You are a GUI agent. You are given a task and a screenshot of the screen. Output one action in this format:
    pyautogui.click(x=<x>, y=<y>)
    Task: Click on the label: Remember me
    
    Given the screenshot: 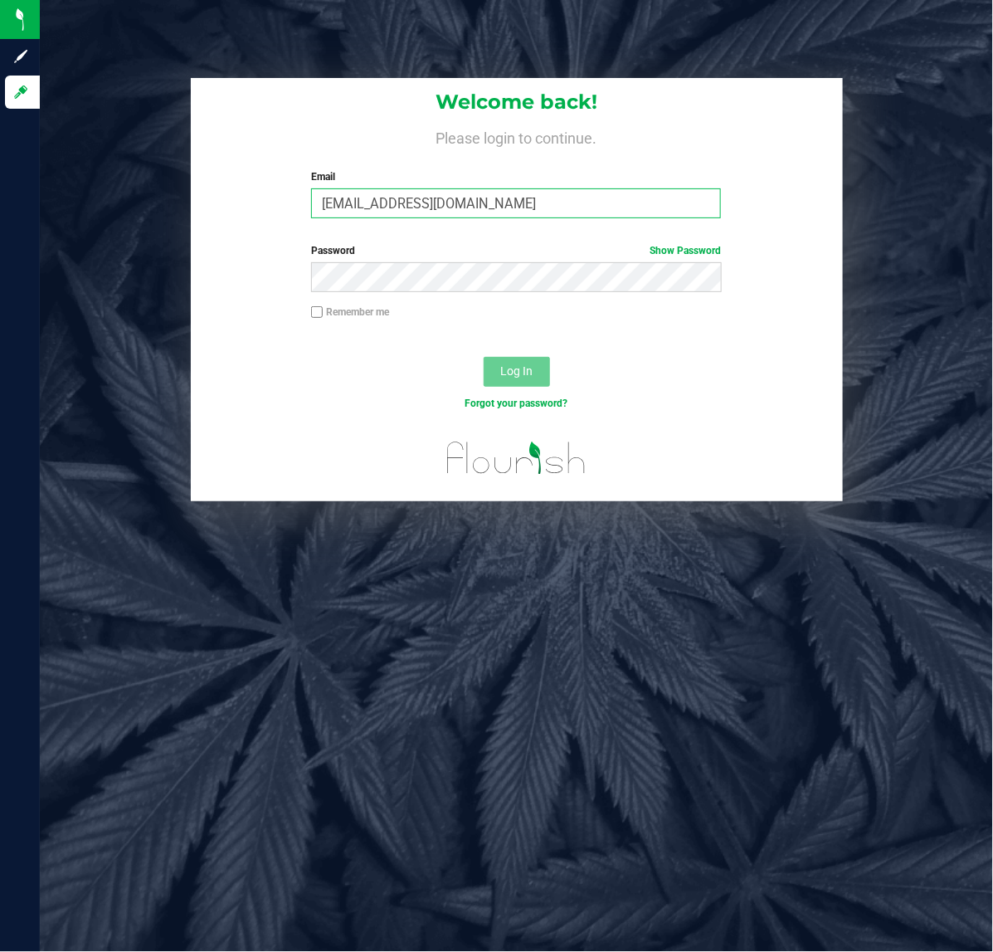 What is the action you would take?
    pyautogui.click(x=350, y=312)
    